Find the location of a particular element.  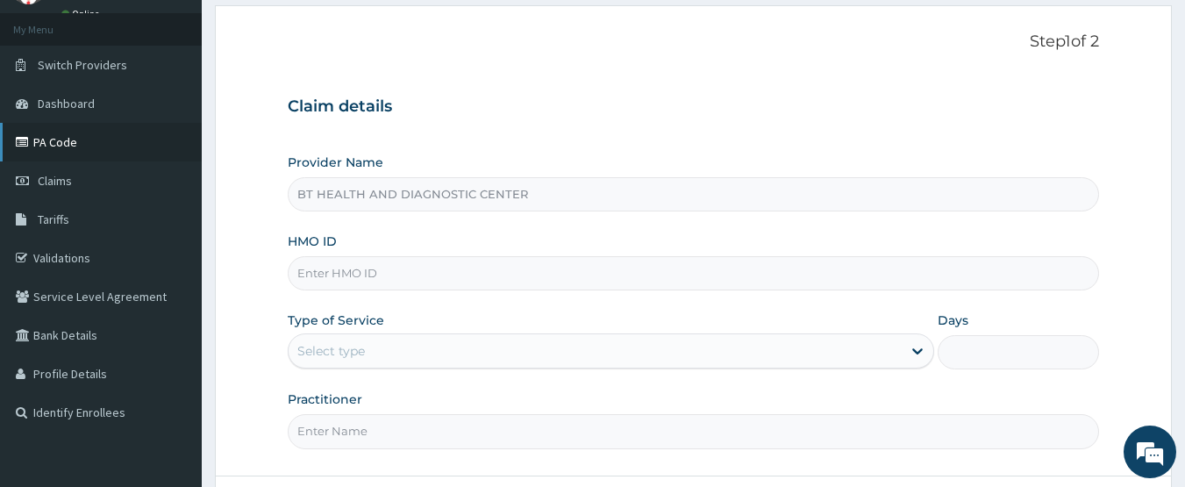

input: Enter HMO ID is located at coordinates (694, 273).